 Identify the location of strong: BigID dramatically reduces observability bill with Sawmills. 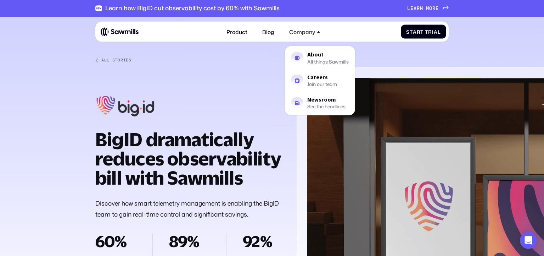
(188, 158).